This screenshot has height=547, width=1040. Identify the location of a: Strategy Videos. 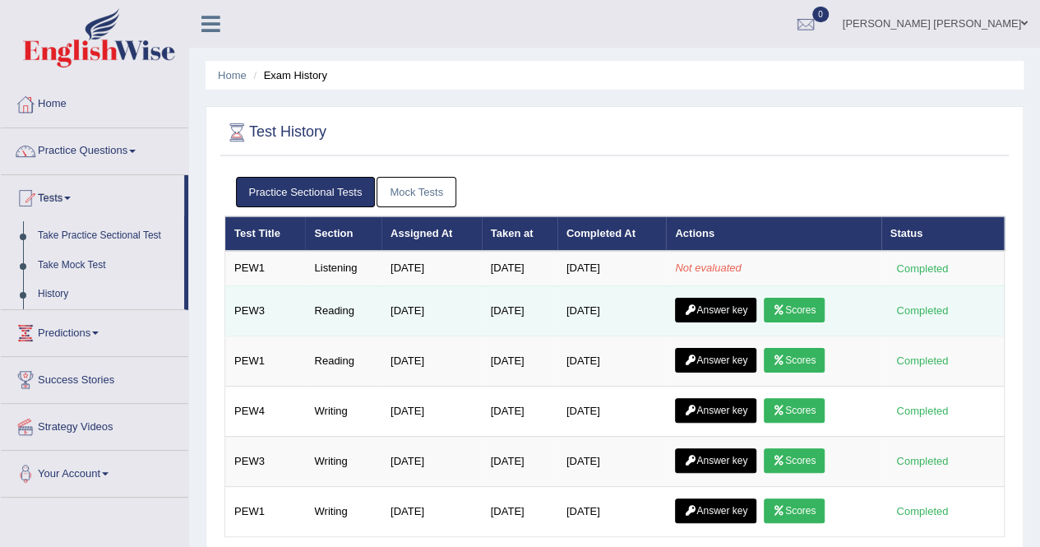
(95, 424).